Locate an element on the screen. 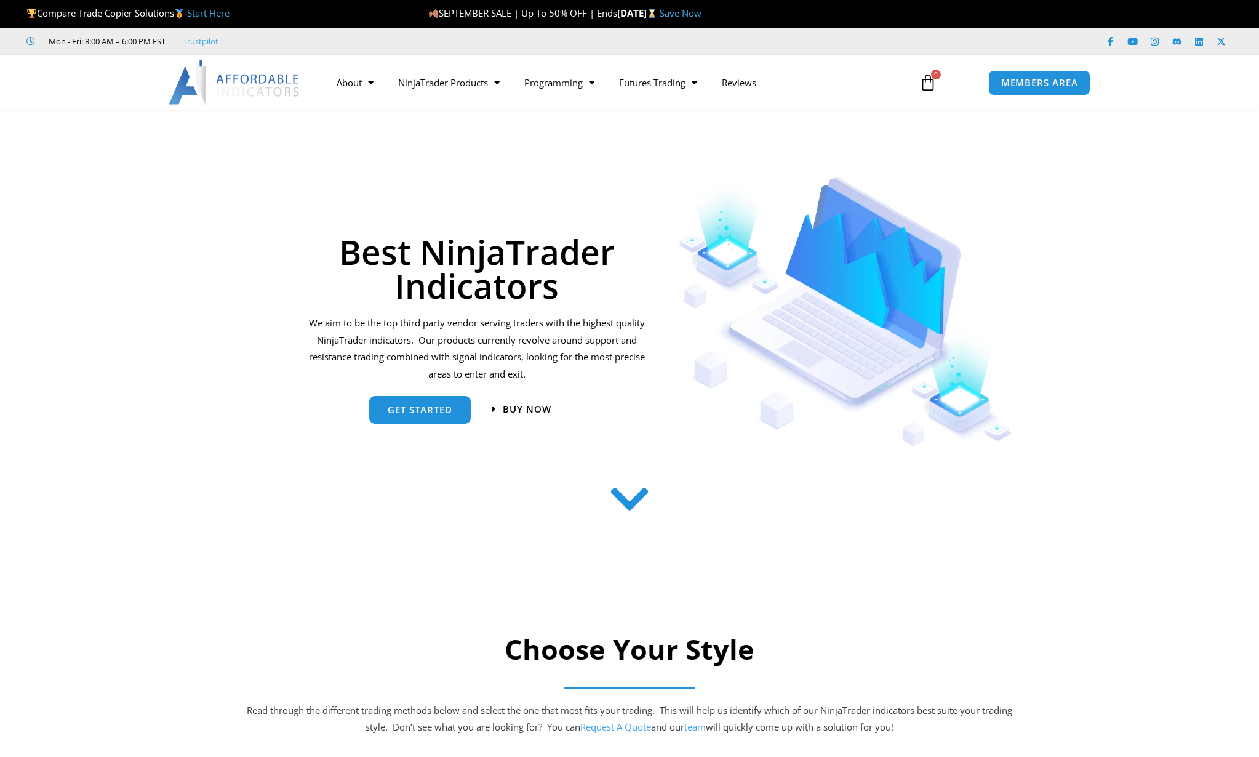 The width and height of the screenshot is (1259, 757). a: Save Now is located at coordinates (681, 13).